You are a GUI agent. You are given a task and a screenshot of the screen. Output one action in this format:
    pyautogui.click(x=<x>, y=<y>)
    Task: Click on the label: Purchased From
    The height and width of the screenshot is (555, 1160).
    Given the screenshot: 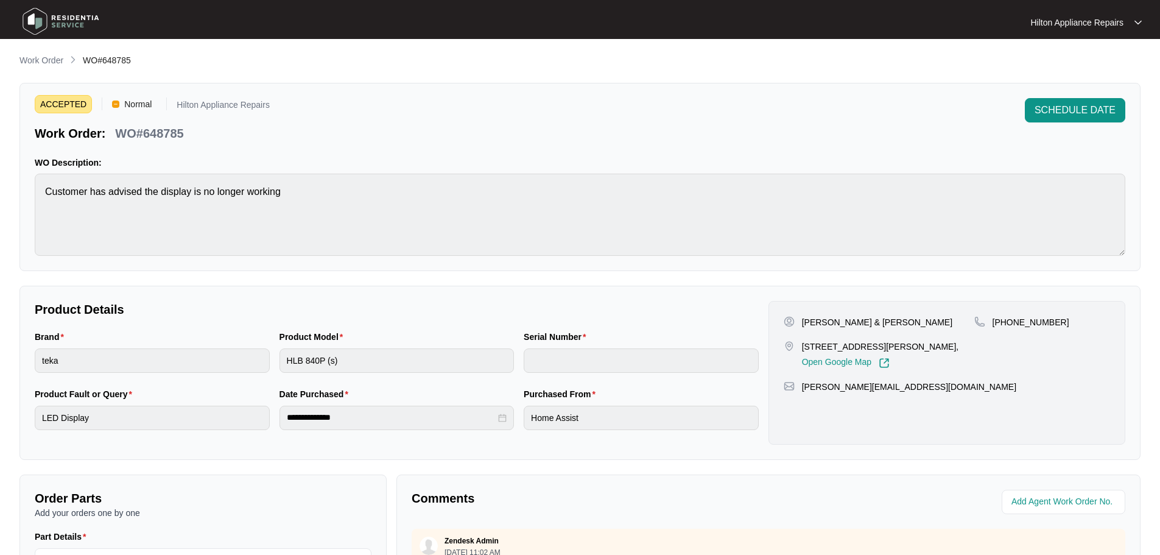 What is the action you would take?
    pyautogui.click(x=562, y=394)
    